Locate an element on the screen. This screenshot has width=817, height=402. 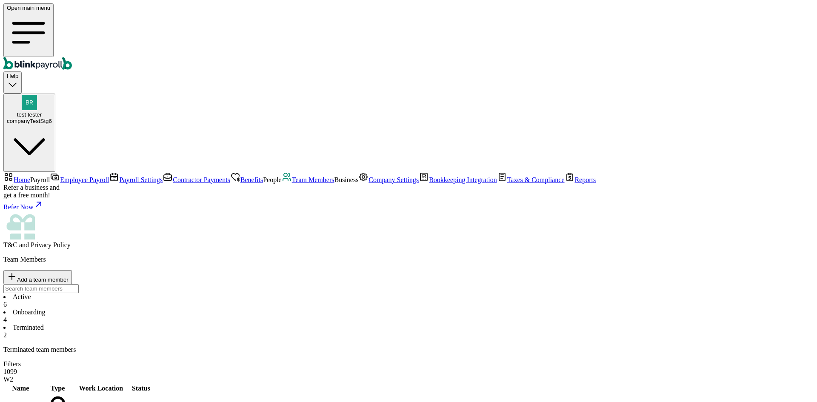
span: Contractor Payments is located at coordinates (201, 179).